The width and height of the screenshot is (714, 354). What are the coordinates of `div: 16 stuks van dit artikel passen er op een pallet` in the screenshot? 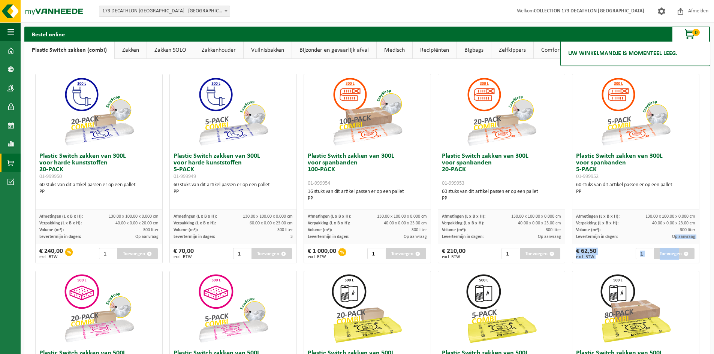 It's located at (368, 195).